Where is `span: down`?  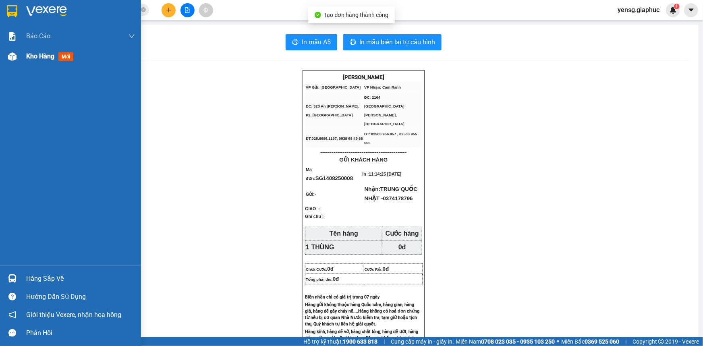 span: down is located at coordinates (132, 36).